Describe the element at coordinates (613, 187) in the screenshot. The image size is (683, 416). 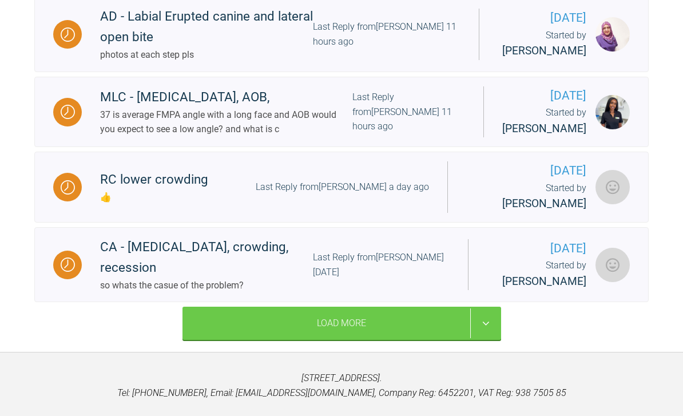
I see `img: Roekshana Shar` at that location.